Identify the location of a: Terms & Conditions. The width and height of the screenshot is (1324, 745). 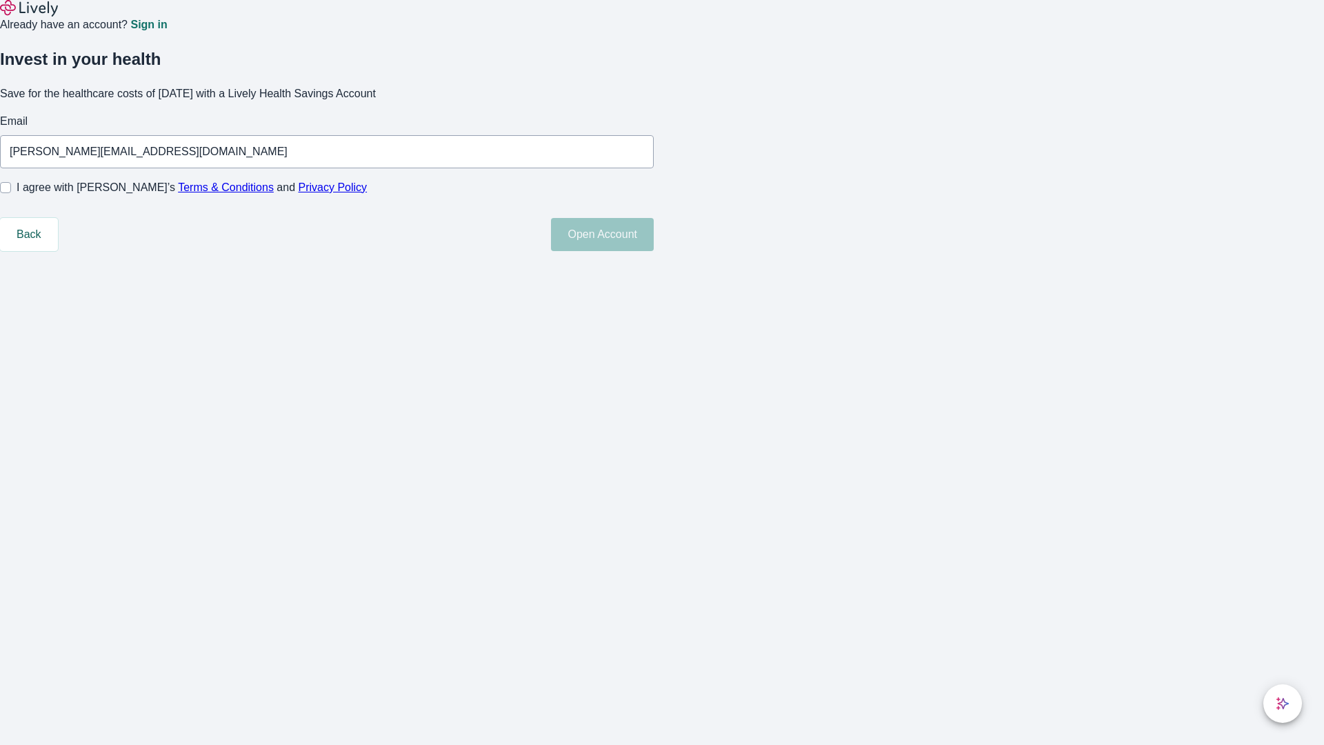
(226, 187).